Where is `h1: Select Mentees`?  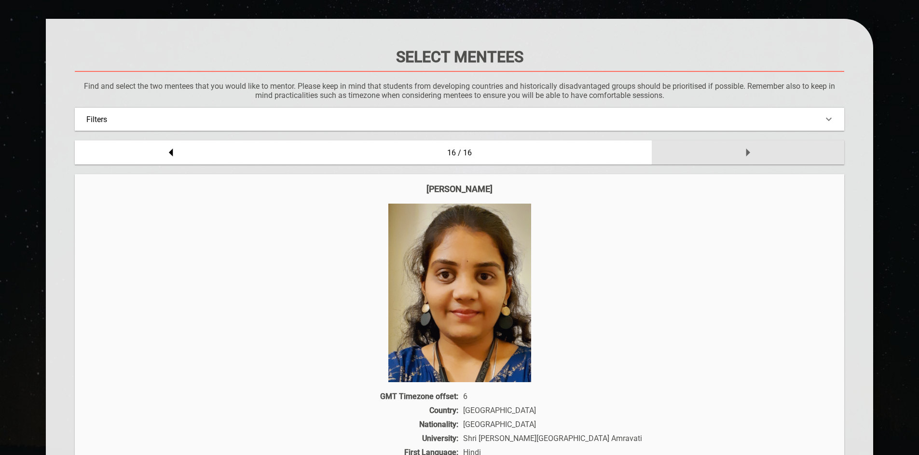 h1: Select Mentees is located at coordinates (459, 57).